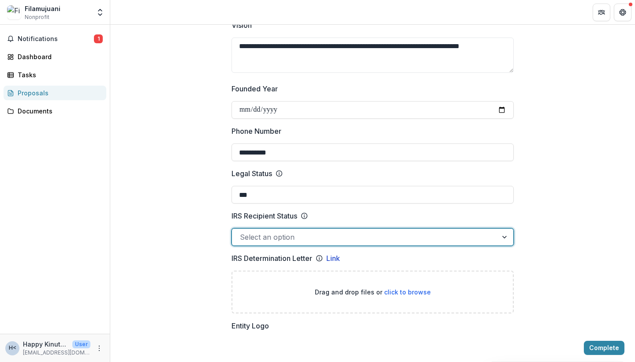 The image size is (635, 362). What do you see at coordinates (604, 347) in the screenshot?
I see `button: Complete` at bounding box center [604, 347].